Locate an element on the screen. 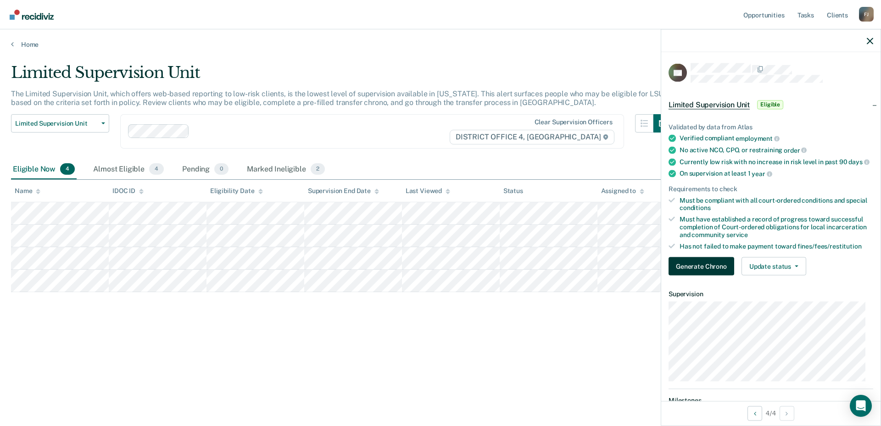 This screenshot has width=881, height=426. img: Recidiviz is located at coordinates (32, 15).